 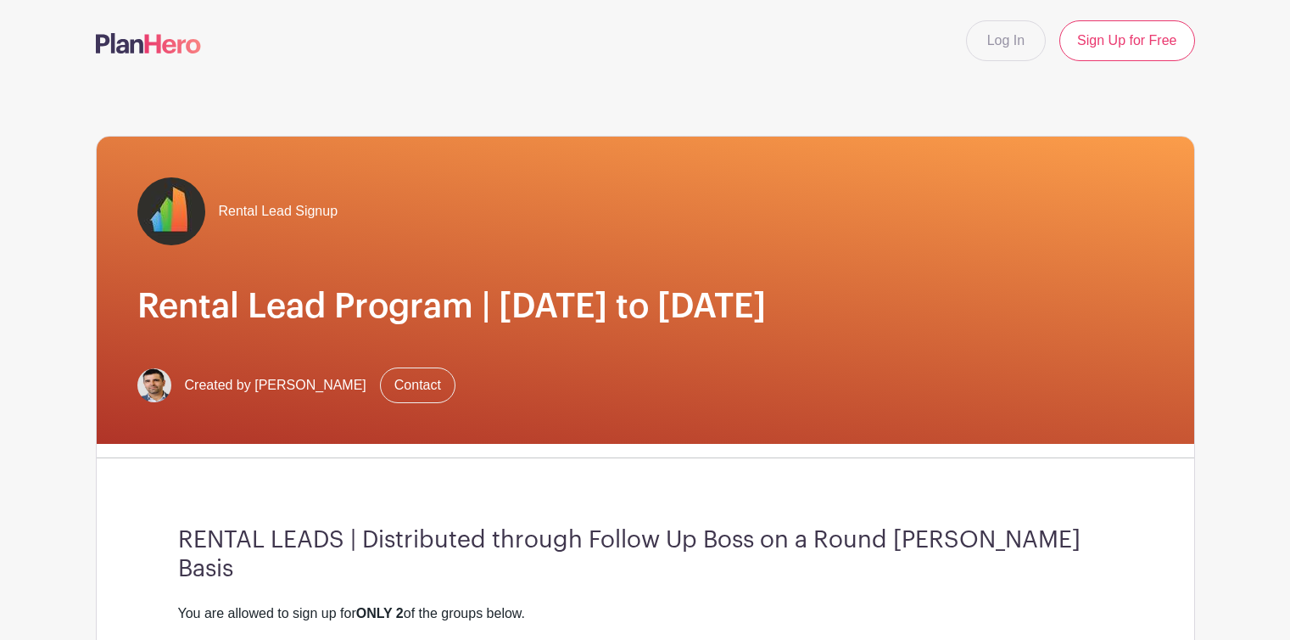 I want to click on strong: ONLY 2, so click(x=380, y=612).